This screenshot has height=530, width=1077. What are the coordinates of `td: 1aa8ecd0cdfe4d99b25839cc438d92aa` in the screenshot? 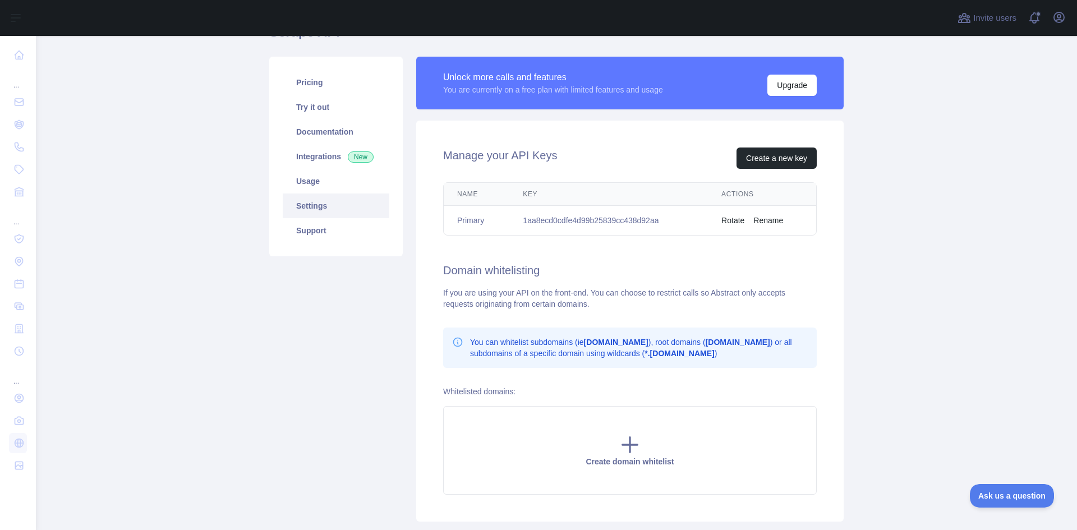 It's located at (609, 221).